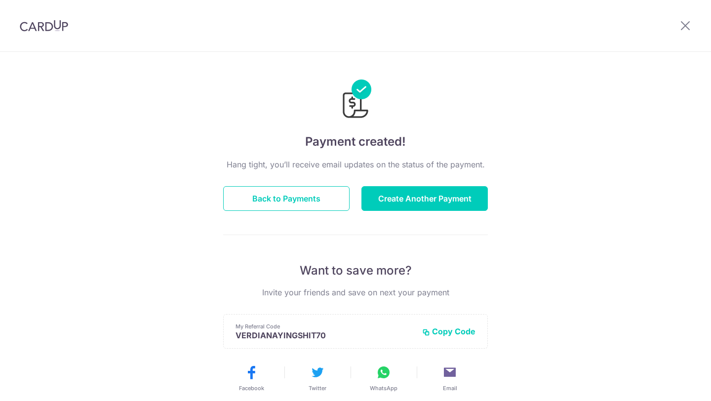 This screenshot has width=711, height=401. Describe the element at coordinates (251, 388) in the screenshot. I see `span: Facebook` at that location.